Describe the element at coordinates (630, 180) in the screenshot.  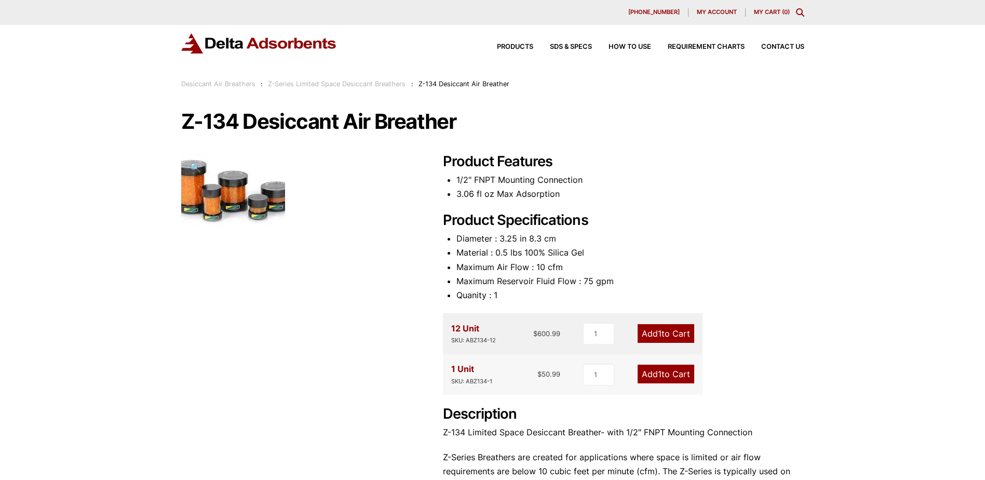
I see `li: 1/2" FNPT Mounting Connection` at that location.